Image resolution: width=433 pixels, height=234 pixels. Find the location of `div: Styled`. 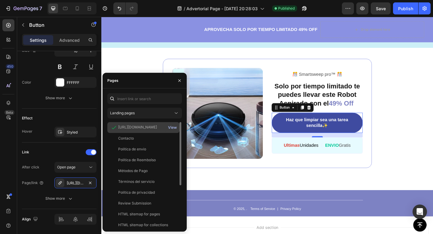

div: Styled is located at coordinates (81, 132).